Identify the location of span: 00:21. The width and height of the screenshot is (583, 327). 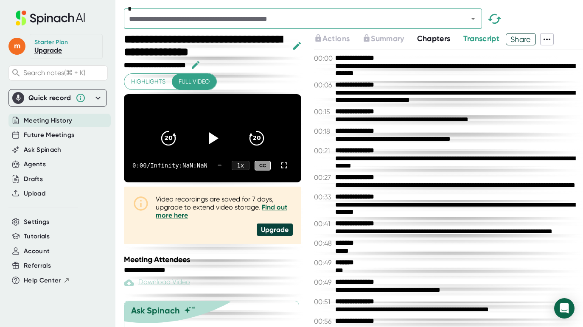
(323, 151).